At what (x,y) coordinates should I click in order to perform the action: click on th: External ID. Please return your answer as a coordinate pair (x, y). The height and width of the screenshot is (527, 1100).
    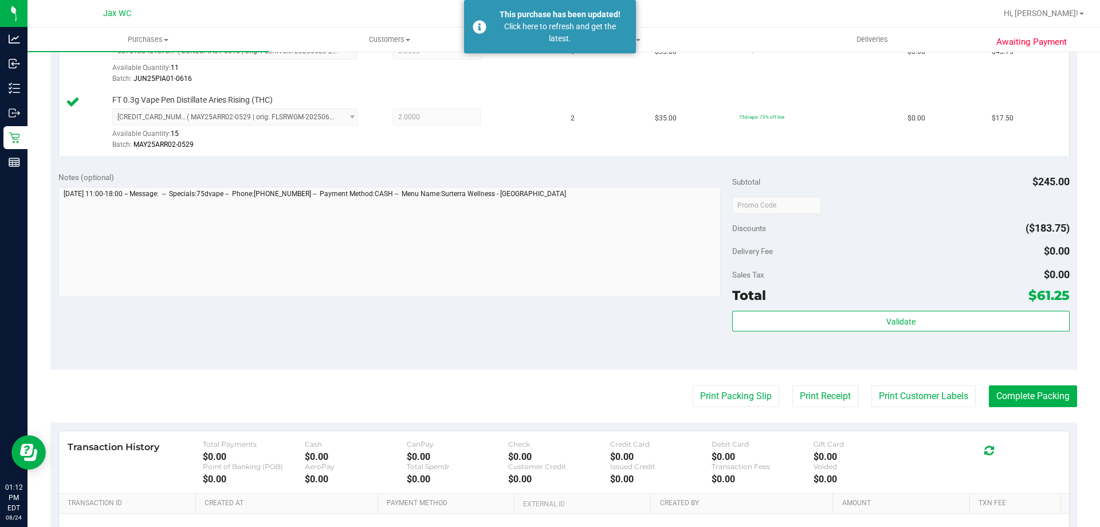
    Looking at the image, I should click on (582, 504).